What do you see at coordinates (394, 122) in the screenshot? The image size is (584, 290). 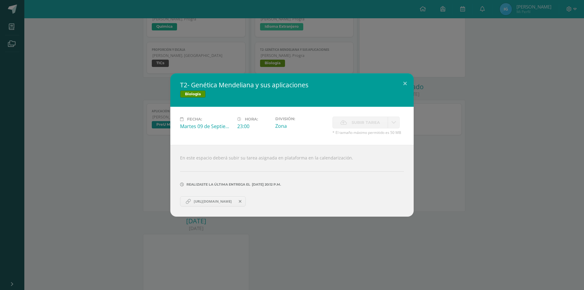 I see `a: La fecha de entrega ha expirado` at bounding box center [394, 122].